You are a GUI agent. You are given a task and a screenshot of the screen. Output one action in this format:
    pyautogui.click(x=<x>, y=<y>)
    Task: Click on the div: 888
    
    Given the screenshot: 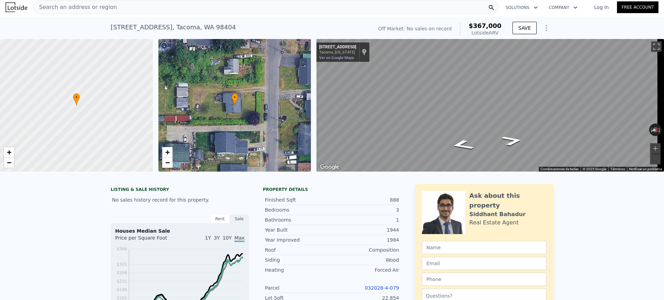 What is the action you would take?
    pyautogui.click(x=365, y=200)
    